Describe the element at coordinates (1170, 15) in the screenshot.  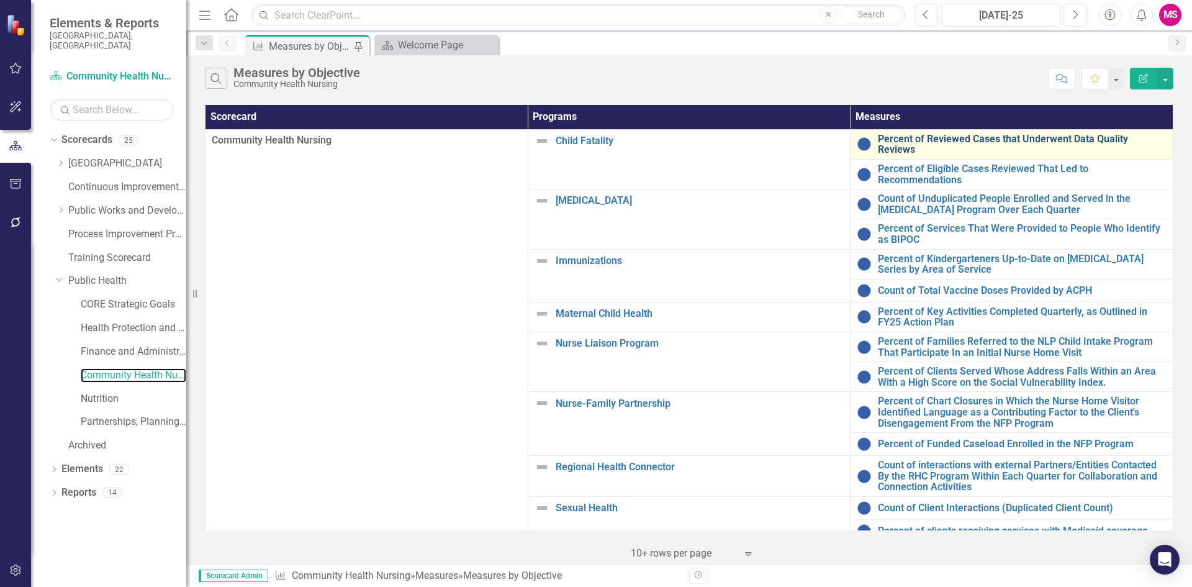
I see `div: MS` at that location.